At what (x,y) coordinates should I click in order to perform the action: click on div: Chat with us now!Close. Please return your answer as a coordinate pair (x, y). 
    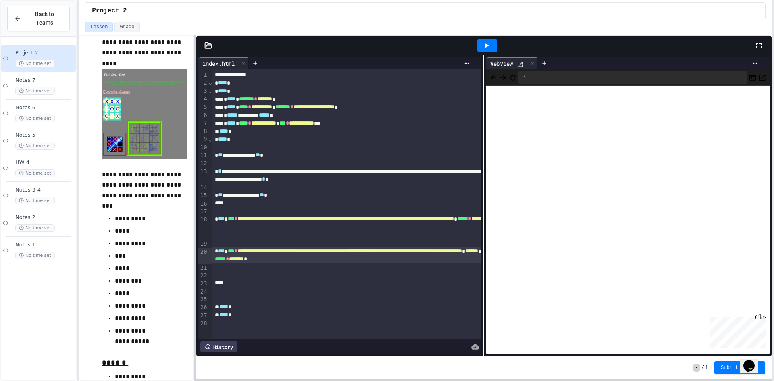
    Looking at the image, I should click on (29, 27).